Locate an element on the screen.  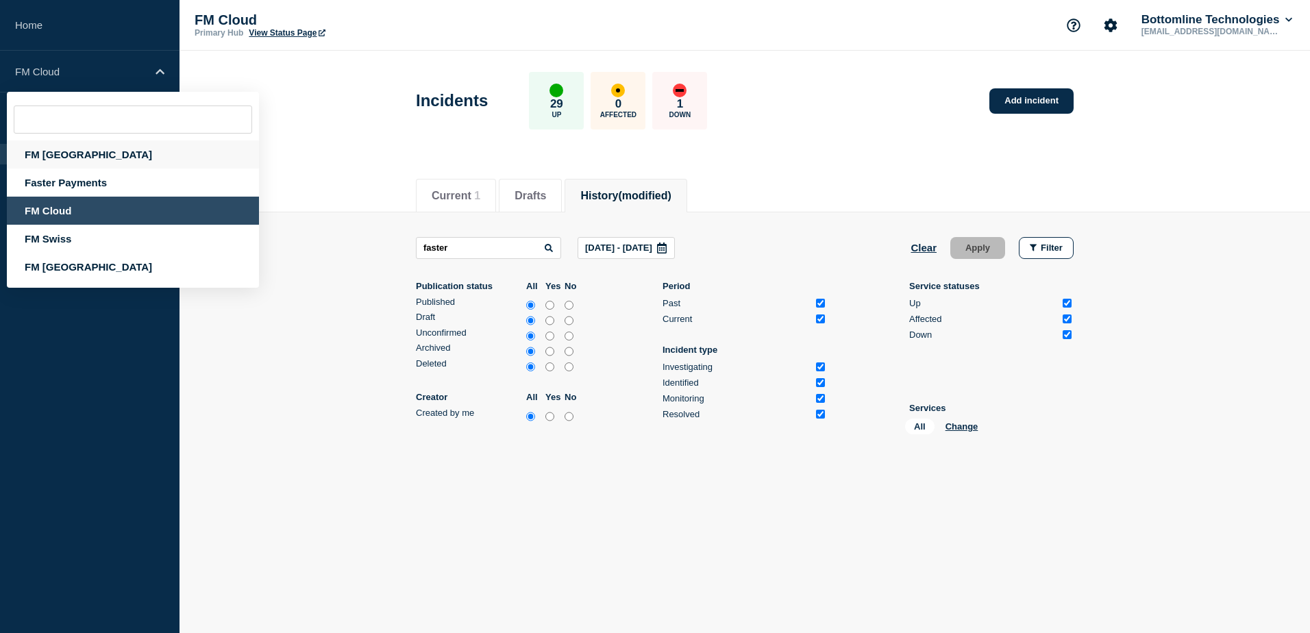
button: Support is located at coordinates (1074, 25).